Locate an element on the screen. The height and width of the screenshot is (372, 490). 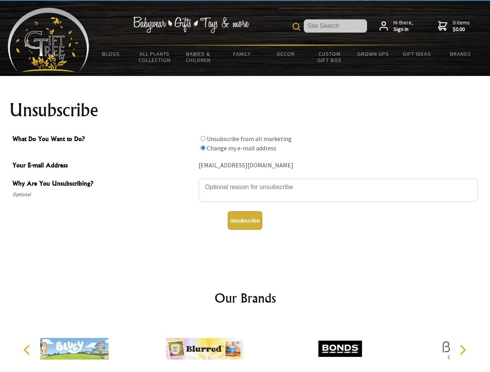
strong: Sign in is located at coordinates (403, 29).